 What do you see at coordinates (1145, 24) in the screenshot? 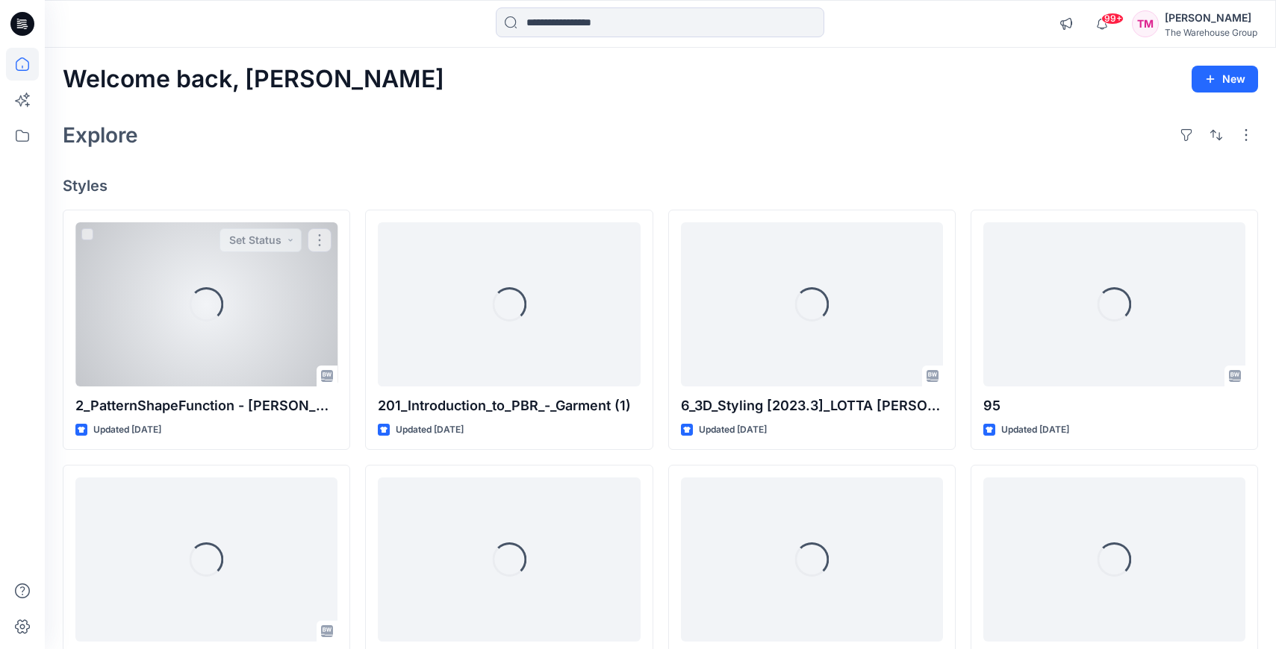
I see `div: TM` at bounding box center [1145, 24].